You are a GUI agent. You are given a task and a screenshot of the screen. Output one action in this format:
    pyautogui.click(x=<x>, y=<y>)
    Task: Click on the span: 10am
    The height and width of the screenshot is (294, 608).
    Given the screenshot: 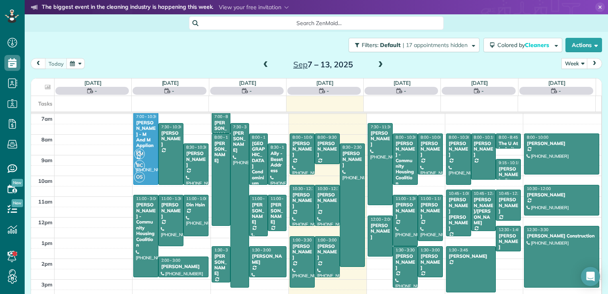 What is the action you would take?
    pyautogui.click(x=45, y=181)
    